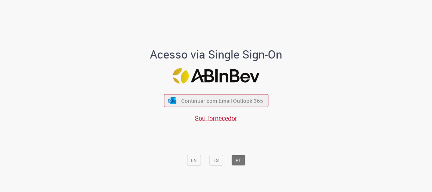 This screenshot has height=192, width=432. I want to click on img: ícone Azure/Microsoft 360, so click(172, 100).